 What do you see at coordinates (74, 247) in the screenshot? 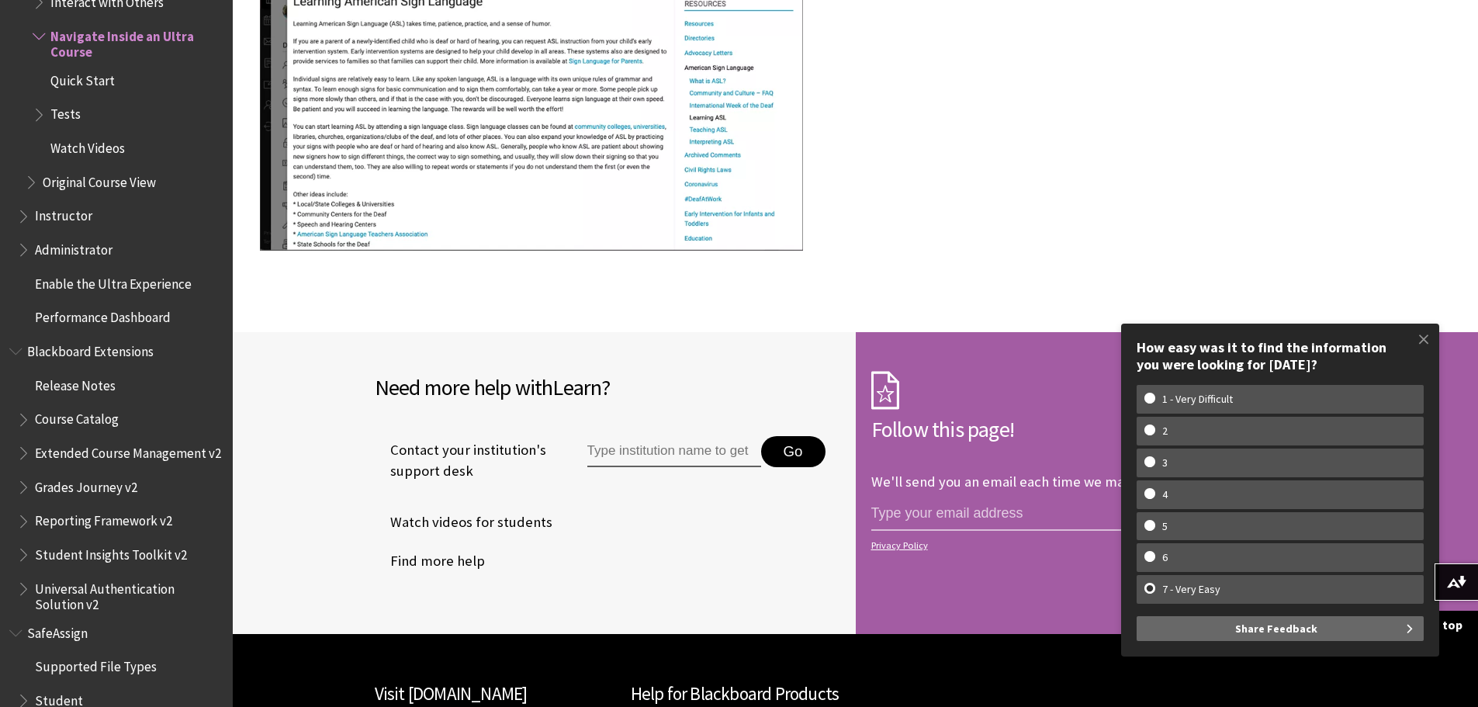
I see `span: Administrator` at bounding box center [74, 247].